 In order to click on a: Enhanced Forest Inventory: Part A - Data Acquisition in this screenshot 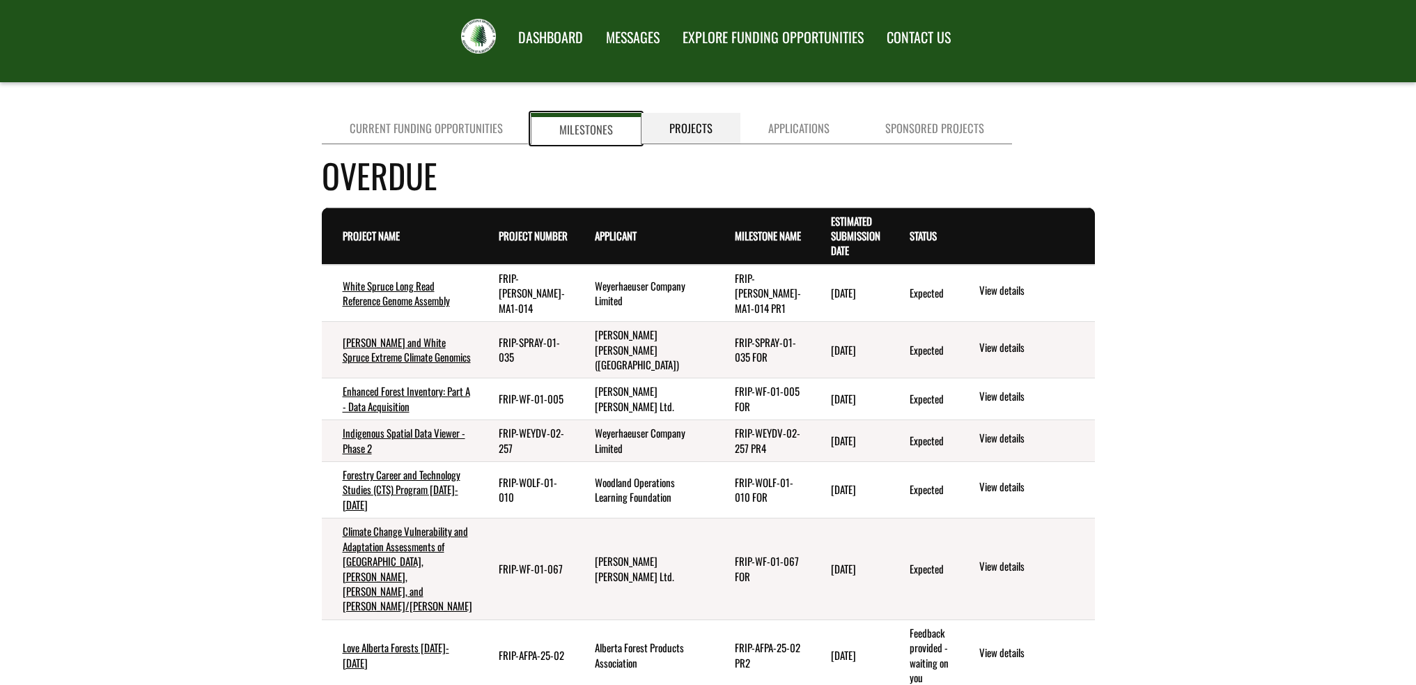, I will do `click(406, 398)`.